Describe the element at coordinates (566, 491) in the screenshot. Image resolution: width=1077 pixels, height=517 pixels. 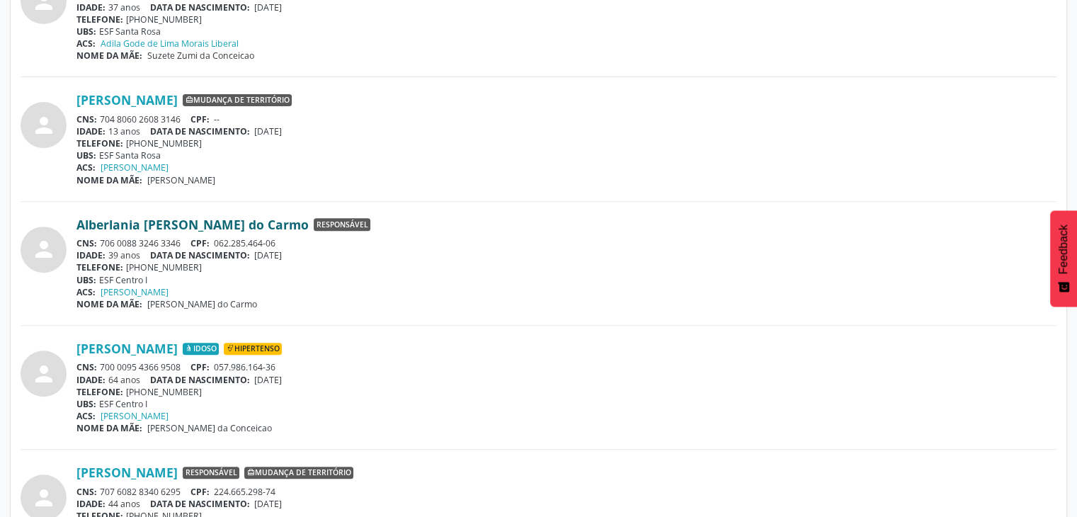
I see `div: 707 6082 8340 6295` at that location.